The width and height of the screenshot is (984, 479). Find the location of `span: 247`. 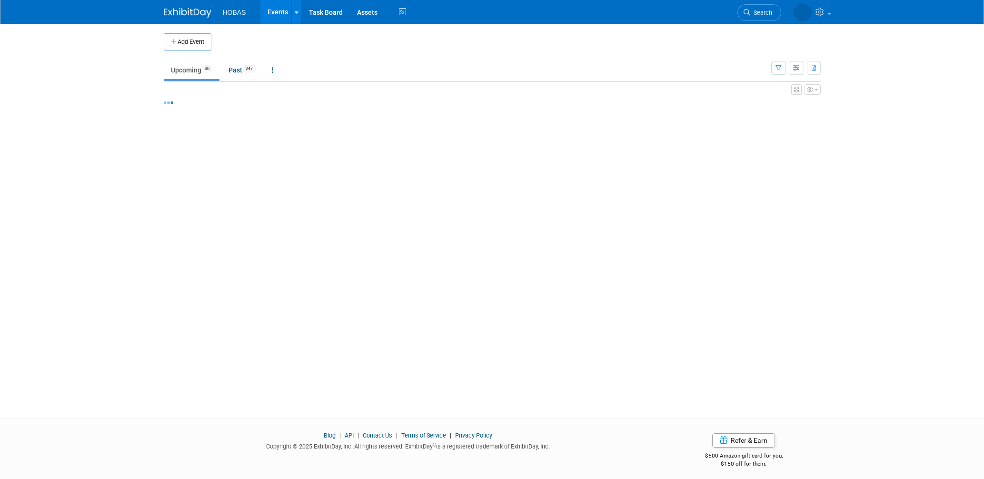

span: 247 is located at coordinates (249, 69).